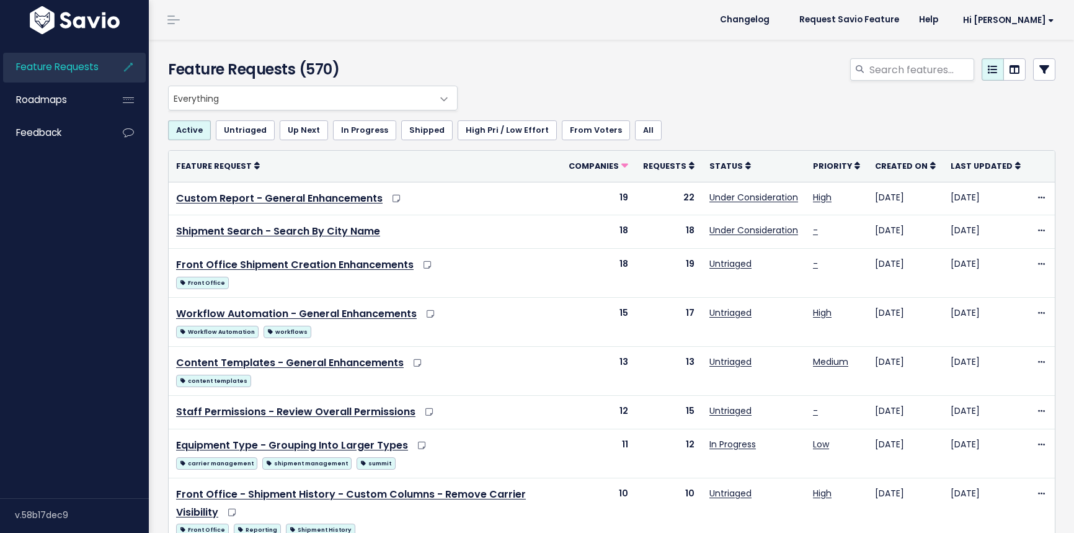 This screenshot has width=1074, height=533. I want to click on span: Roadmaps, so click(42, 99).